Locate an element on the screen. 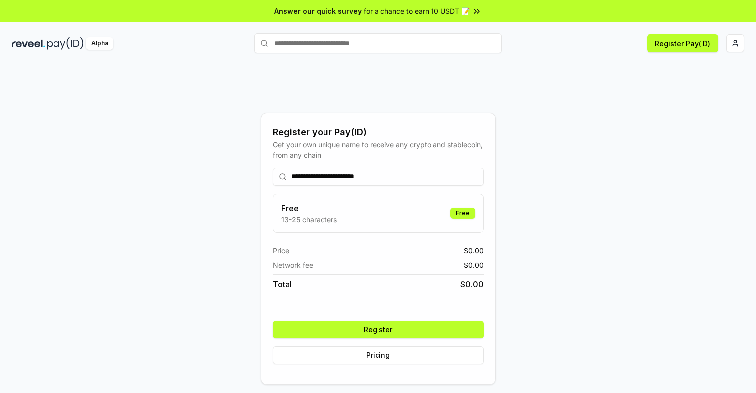  div: Register your Pay(ID) is located at coordinates (378, 132).